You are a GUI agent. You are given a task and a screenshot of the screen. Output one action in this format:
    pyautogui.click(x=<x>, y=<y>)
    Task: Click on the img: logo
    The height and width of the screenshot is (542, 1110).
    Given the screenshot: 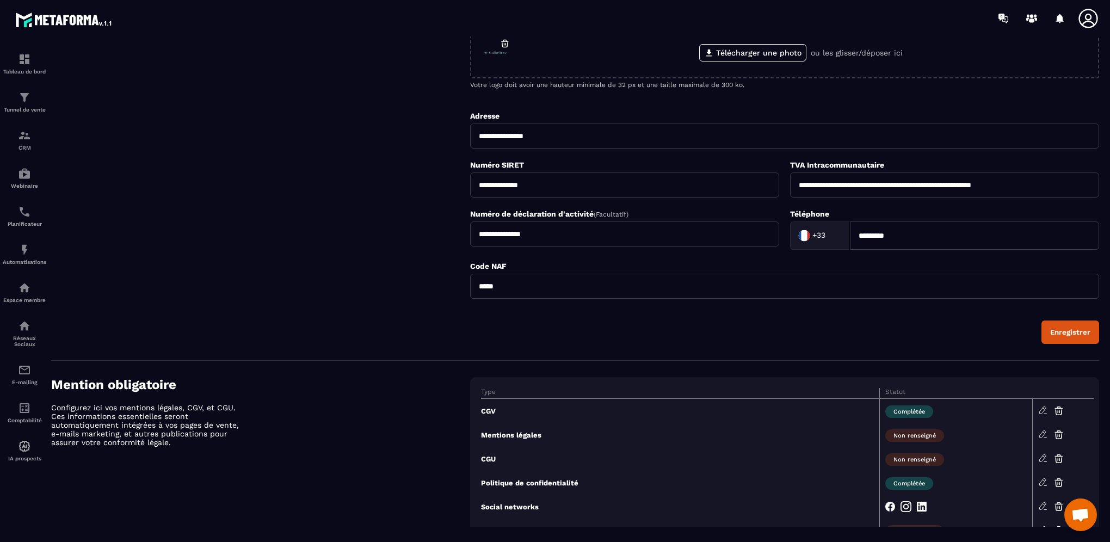 What is the action you would take?
    pyautogui.click(x=64, y=20)
    